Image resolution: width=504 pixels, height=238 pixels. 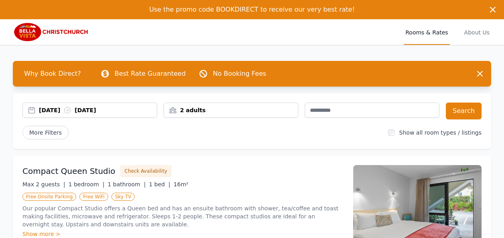 I want to click on span: Max 2 guests |, so click(x=44, y=185).